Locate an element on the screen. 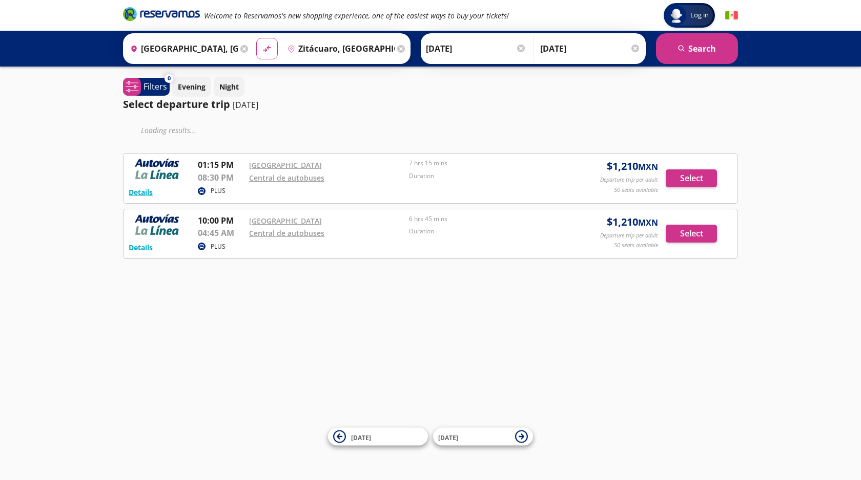 The image size is (861, 480). p: 10:00 PM is located at coordinates (221, 221).